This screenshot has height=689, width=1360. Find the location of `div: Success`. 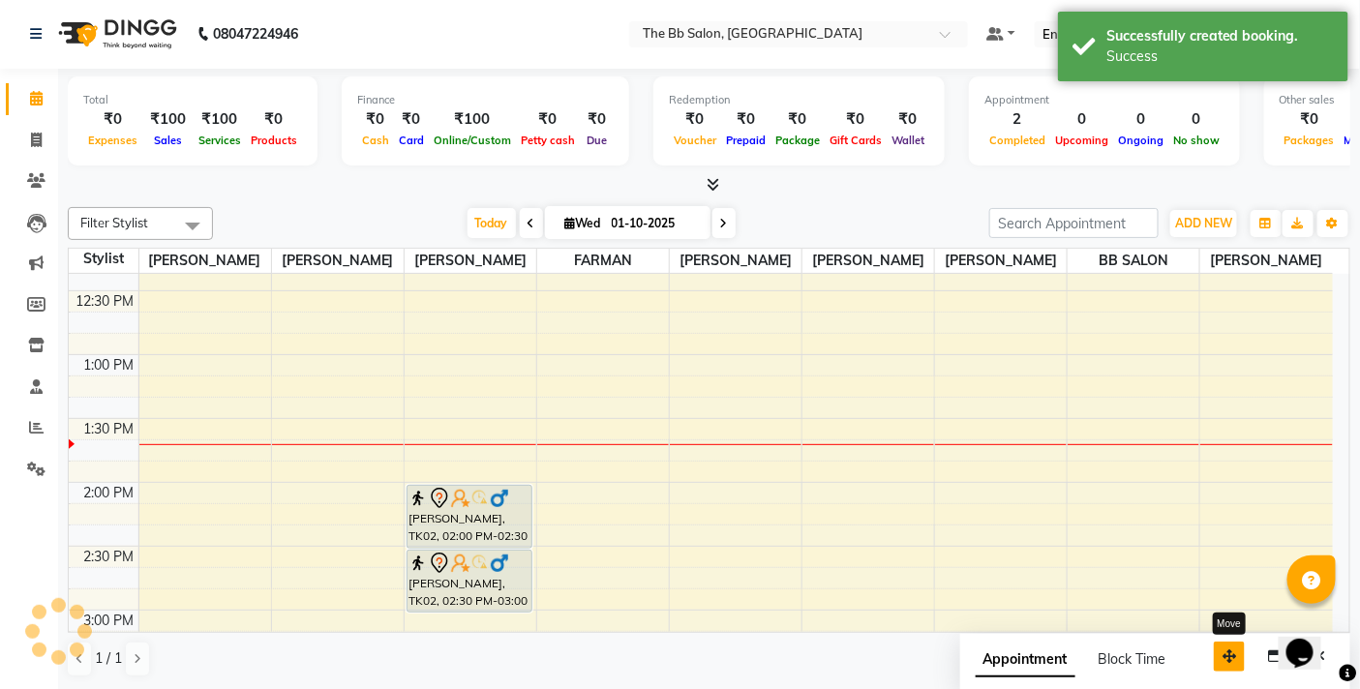

div: Success is located at coordinates (1219, 56).